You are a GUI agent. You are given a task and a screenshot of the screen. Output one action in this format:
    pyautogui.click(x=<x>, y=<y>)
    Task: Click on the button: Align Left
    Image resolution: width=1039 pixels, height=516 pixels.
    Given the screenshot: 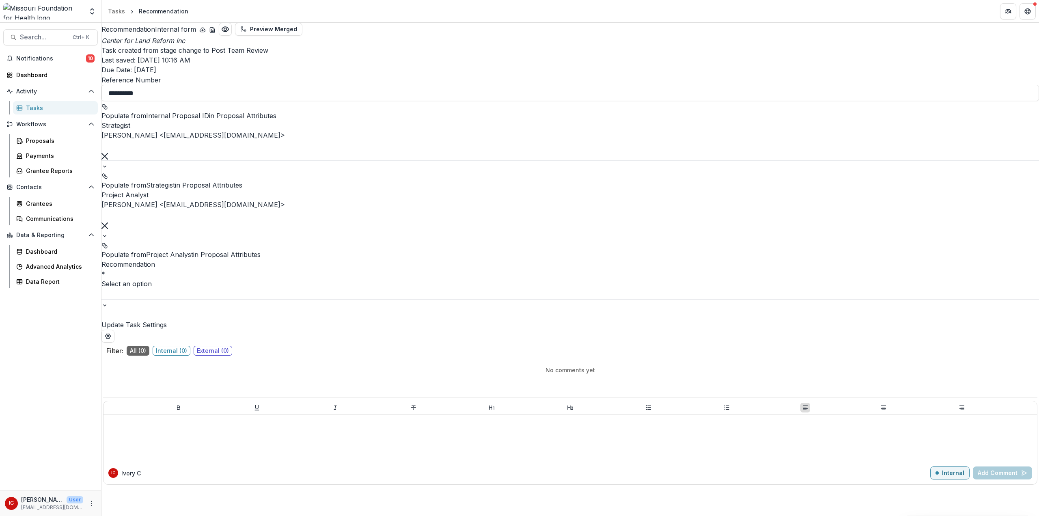 What is the action you would take?
    pyautogui.click(x=805, y=407)
    